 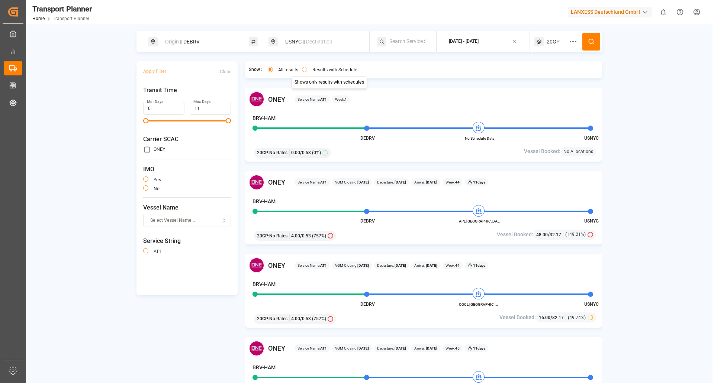 What do you see at coordinates (174, 42) in the screenshot?
I see `span: Origin ||` at bounding box center [174, 42].